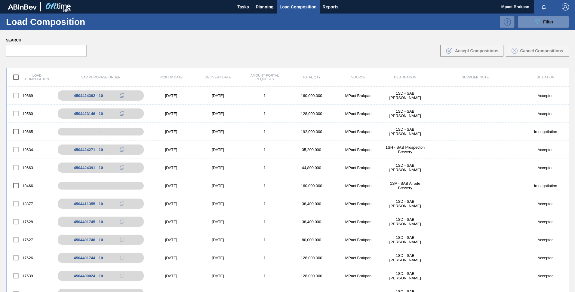  What do you see at coordinates (218, 77) in the screenshot?
I see `div: Delivery Date` at bounding box center [218, 77].